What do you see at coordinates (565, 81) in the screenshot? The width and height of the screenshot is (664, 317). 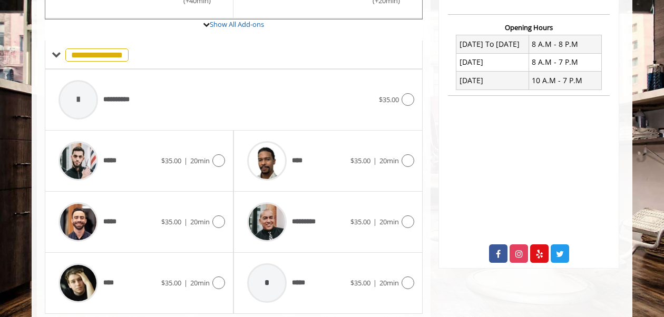 I see `td: 10 A.M - 7 P.M` at bounding box center [565, 81].